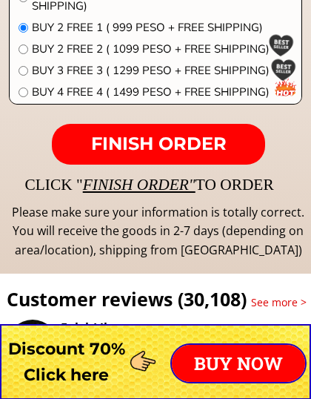 This screenshot has height=399, width=311. Describe the element at coordinates (281, 302) in the screenshot. I see `h3: See more >` at that location.